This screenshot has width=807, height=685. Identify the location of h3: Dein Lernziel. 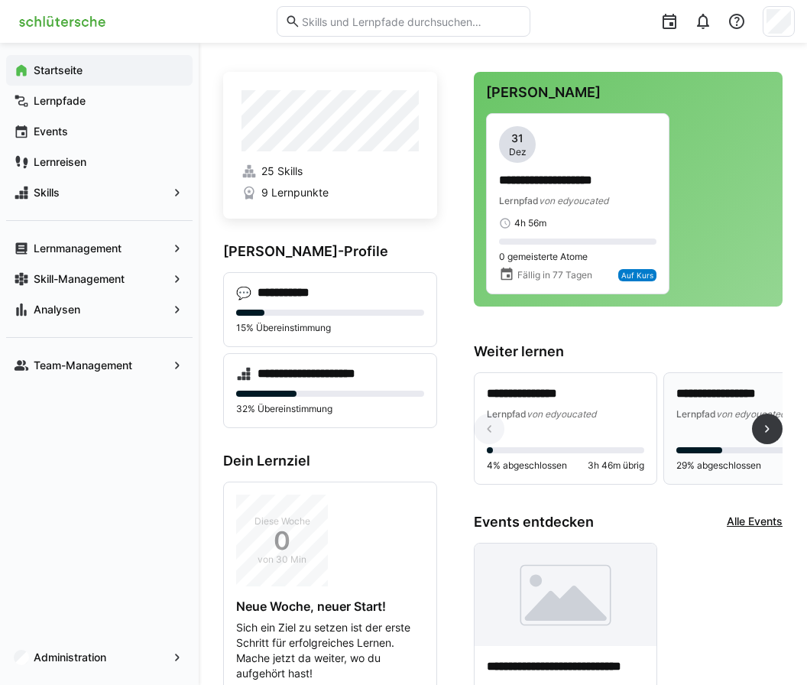
(330, 461).